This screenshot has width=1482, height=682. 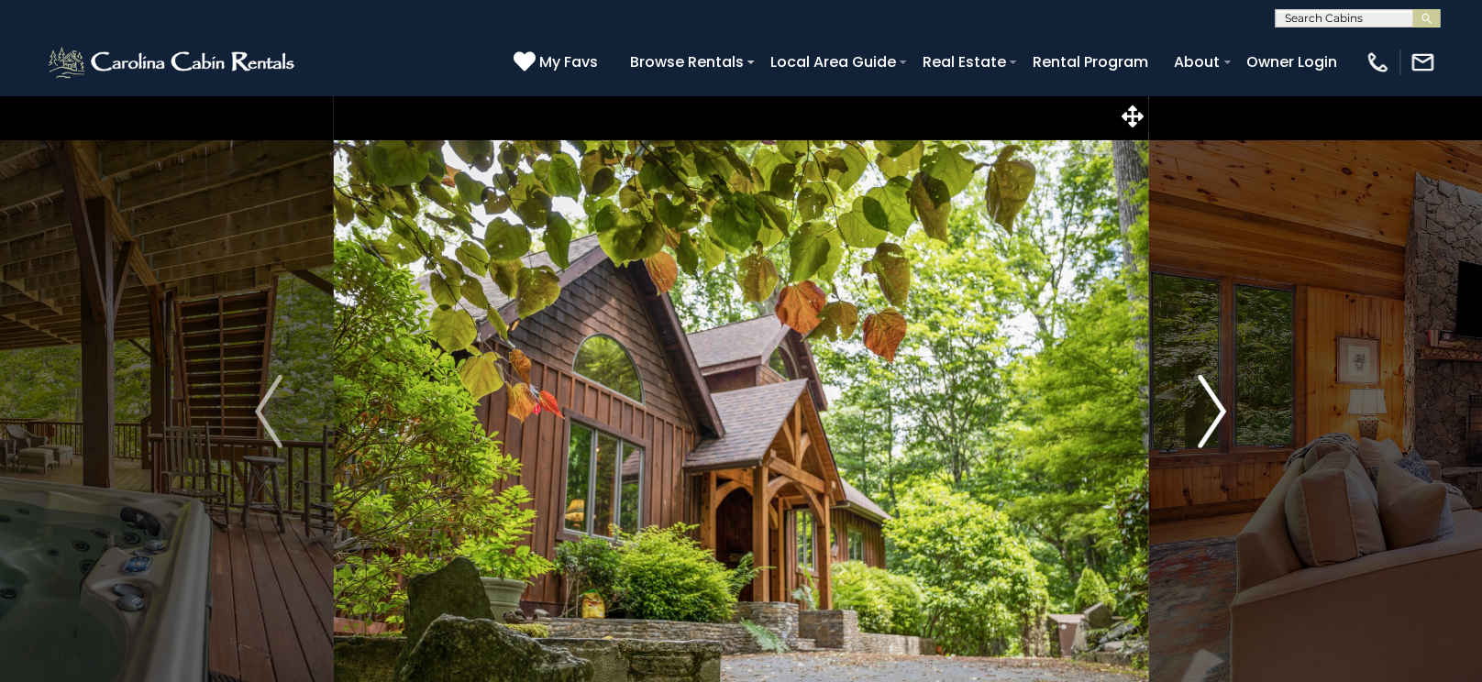 I want to click on a: My Favs, so click(x=558, y=62).